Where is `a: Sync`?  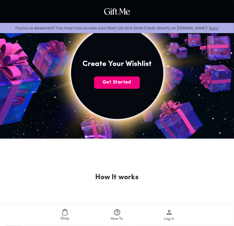 a: Sync is located at coordinates (213, 28).